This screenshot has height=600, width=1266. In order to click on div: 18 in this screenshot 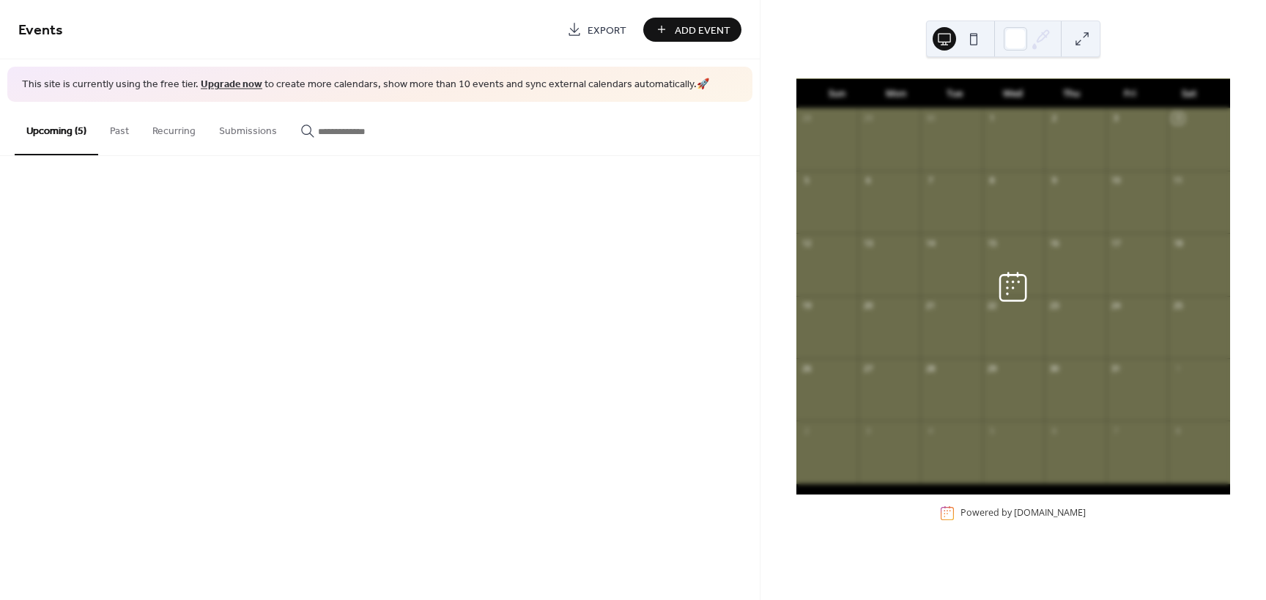, I will do `click(1178, 243)`.